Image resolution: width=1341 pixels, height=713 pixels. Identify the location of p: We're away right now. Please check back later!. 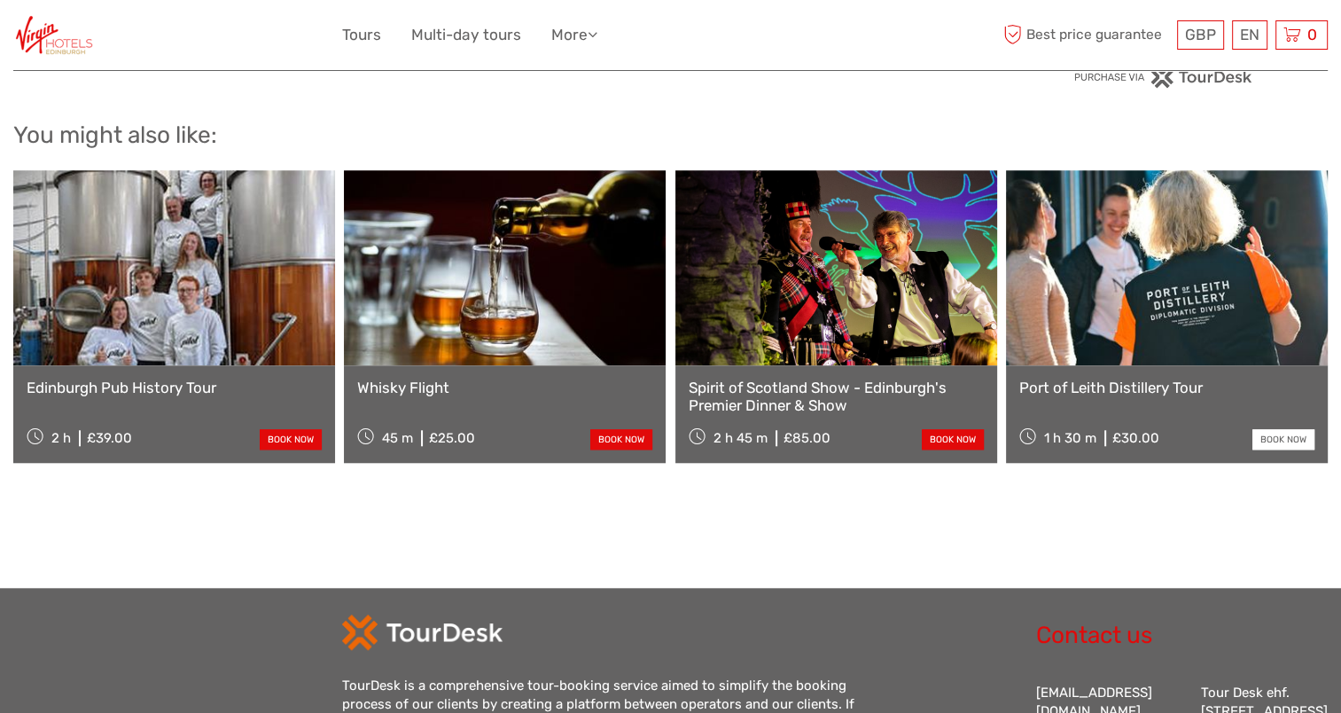
(113, 38).